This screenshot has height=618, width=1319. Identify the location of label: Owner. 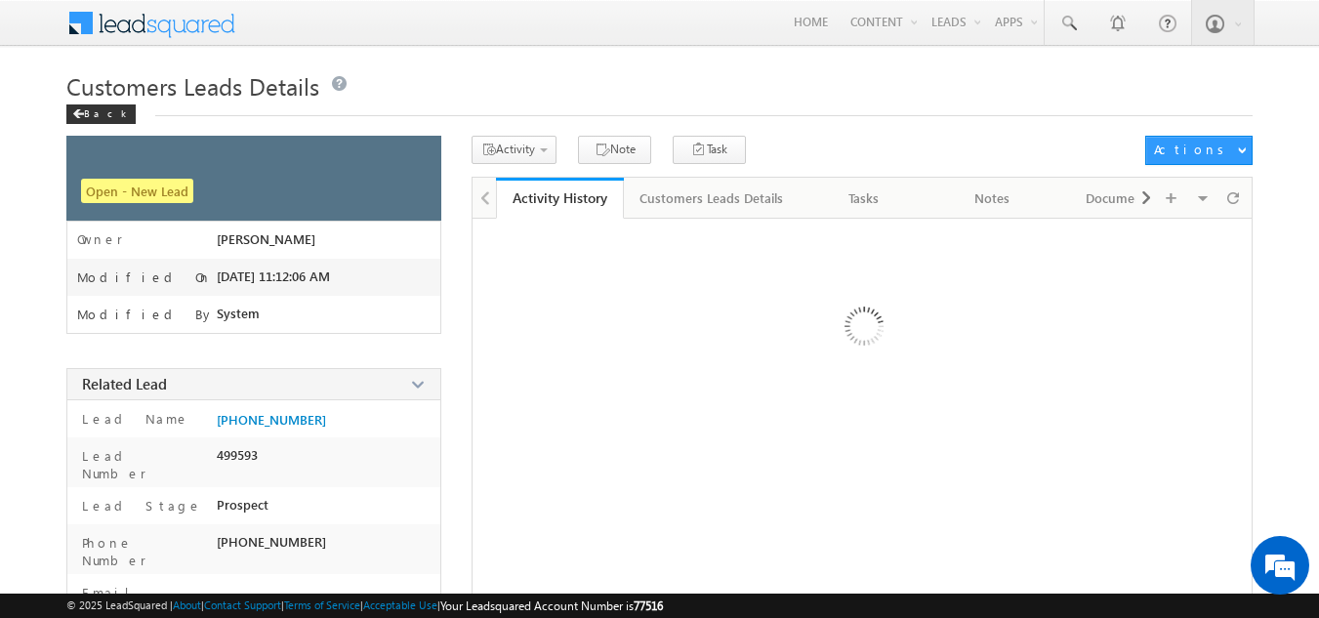
(100, 239).